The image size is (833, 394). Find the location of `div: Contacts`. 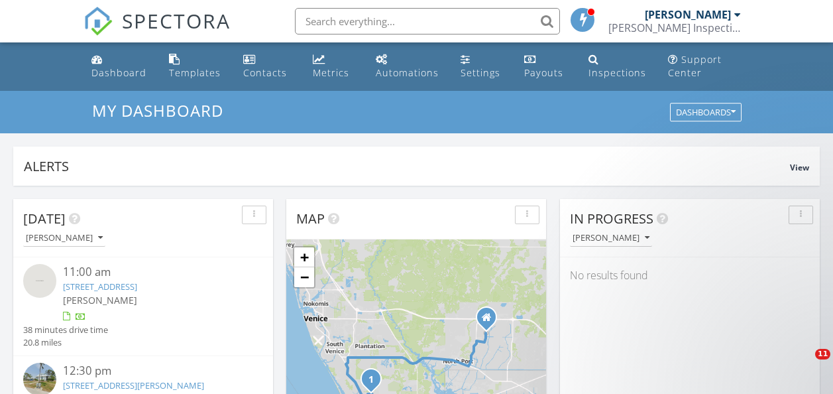

div: Contacts is located at coordinates (265, 72).